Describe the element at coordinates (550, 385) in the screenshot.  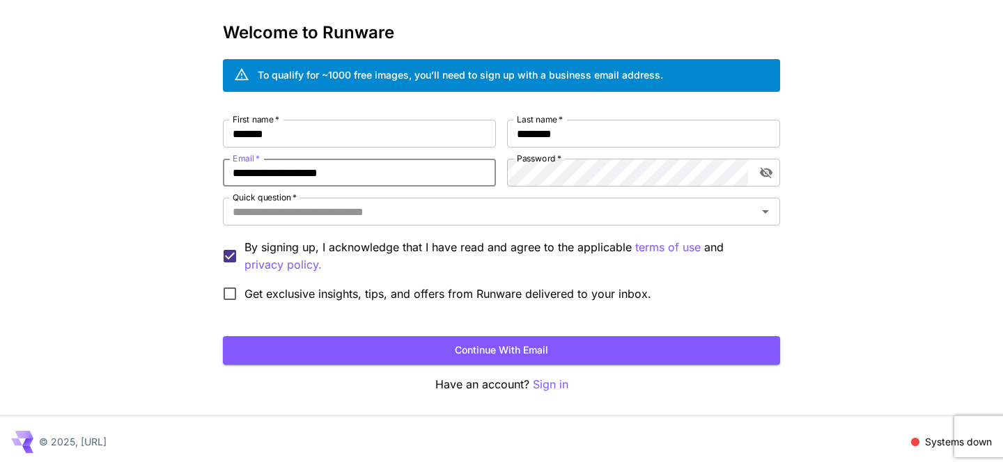
I see `p: Sign in` at that location.